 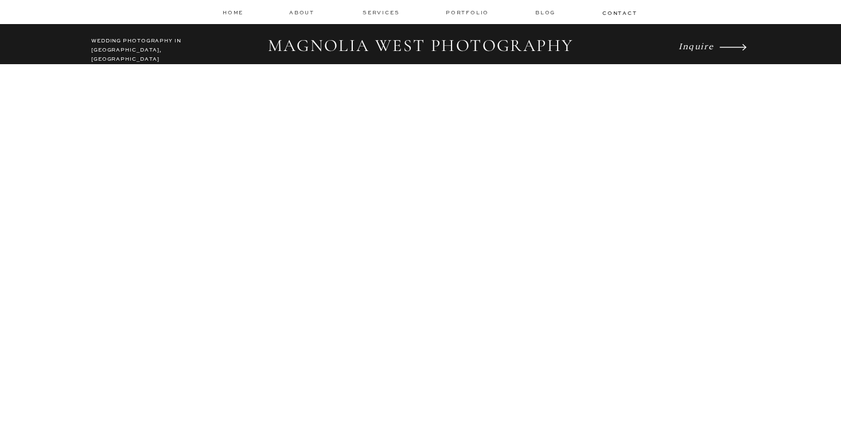 What do you see at coordinates (303, 13) in the screenshot?
I see `a: about` at bounding box center [303, 13].